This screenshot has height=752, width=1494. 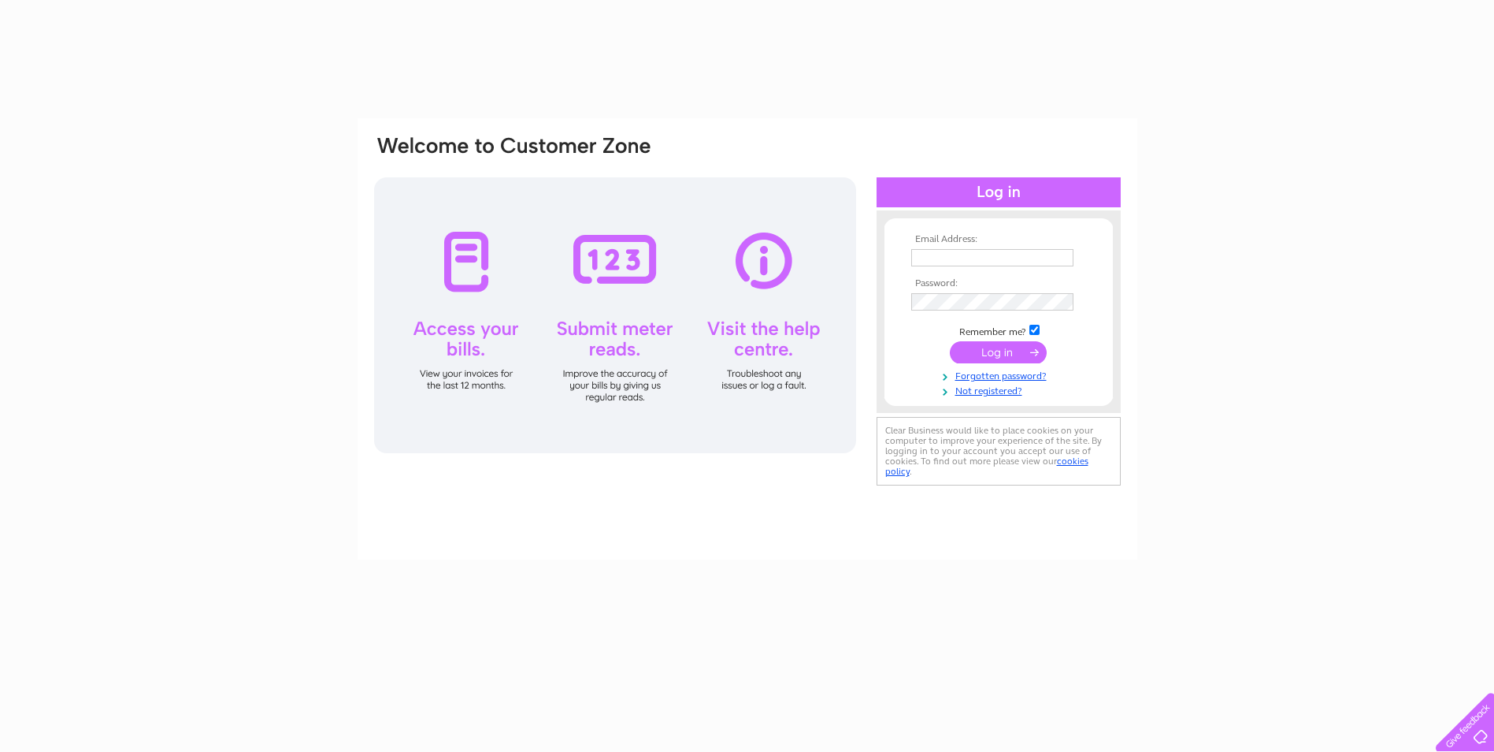 I want to click on td: Remember me?, so click(x=999, y=330).